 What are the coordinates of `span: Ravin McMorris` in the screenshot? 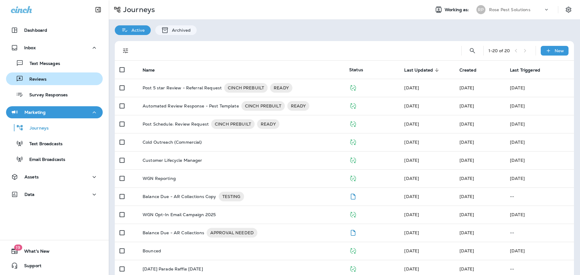 It's located at (467, 215).